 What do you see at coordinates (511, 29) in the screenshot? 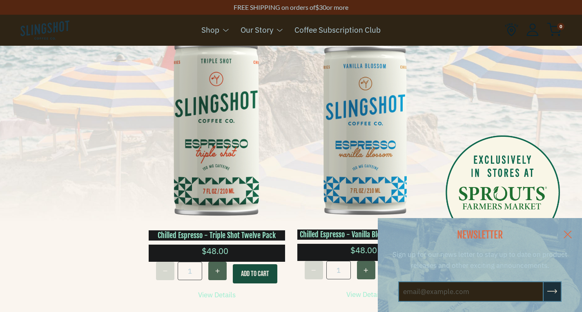
I see `img: Find Us` at bounding box center [511, 29].